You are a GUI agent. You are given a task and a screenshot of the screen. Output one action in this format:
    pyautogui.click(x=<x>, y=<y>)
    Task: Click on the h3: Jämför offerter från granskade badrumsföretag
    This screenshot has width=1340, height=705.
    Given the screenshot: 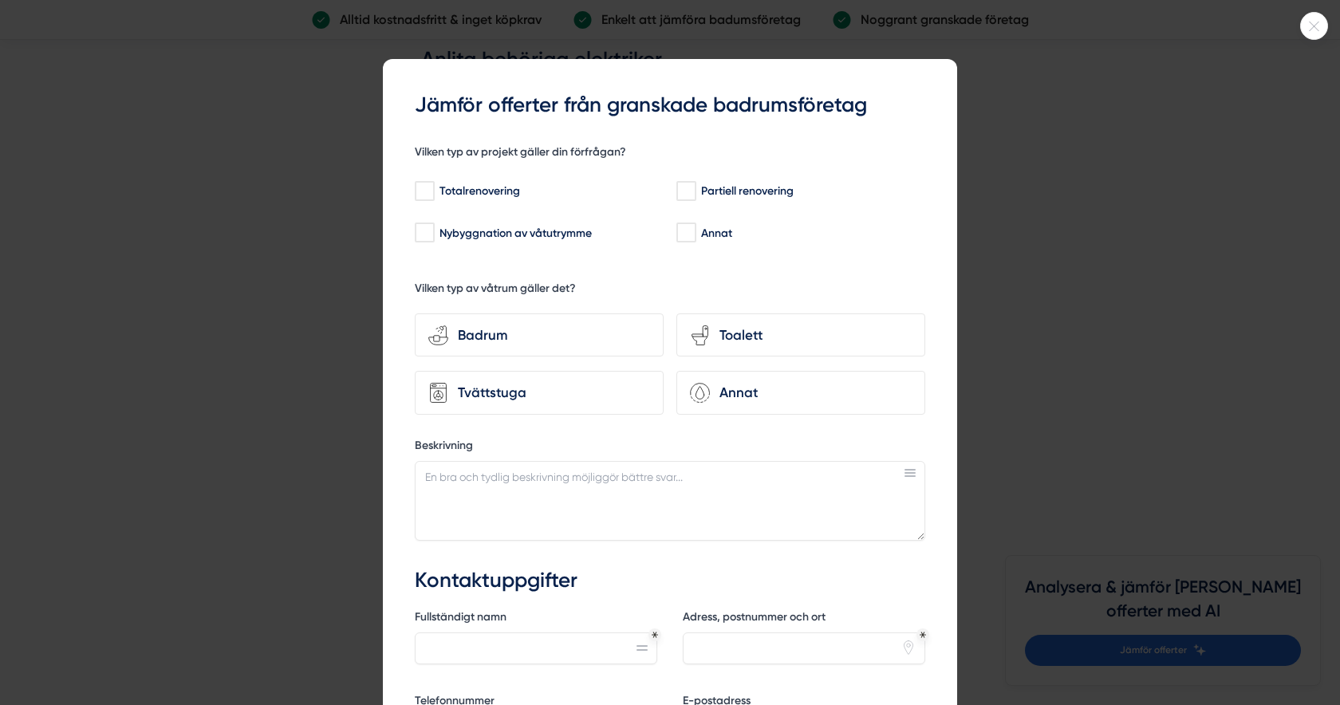 What is the action you would take?
    pyautogui.click(x=670, y=105)
    